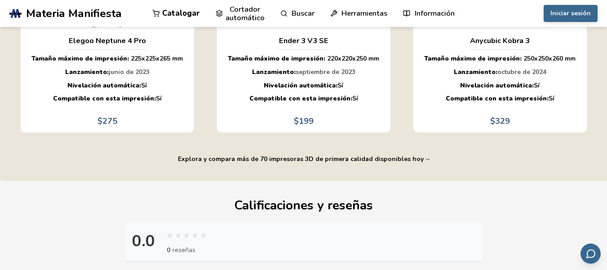  What do you see at coordinates (303, 206) in the screenshot?
I see `font: Calificaciones y reseñas` at bounding box center [303, 206].